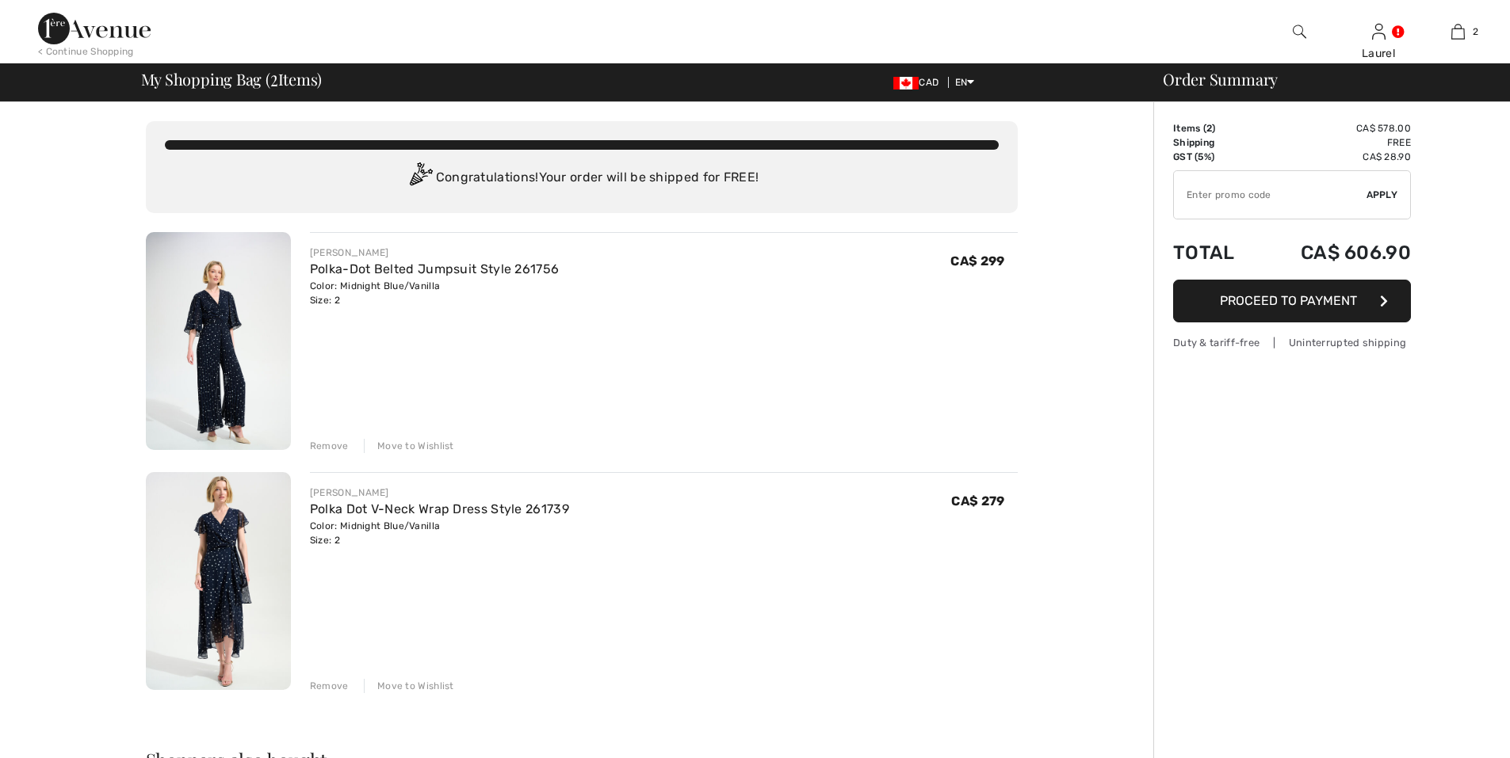 The height and width of the screenshot is (758, 1510). What do you see at coordinates (1292, 342) in the screenshot?
I see `div: Duty & tariff-free | Uninterrupted shipping` at bounding box center [1292, 342].